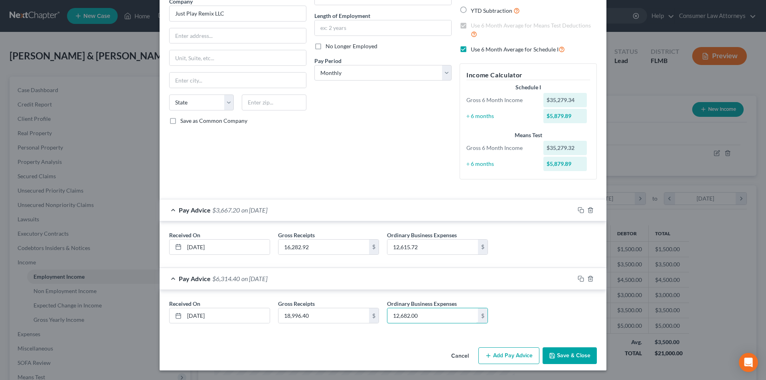 The image size is (766, 380). Describe the element at coordinates (226, 278) in the screenshot. I see `span: $6,314.40` at that location.